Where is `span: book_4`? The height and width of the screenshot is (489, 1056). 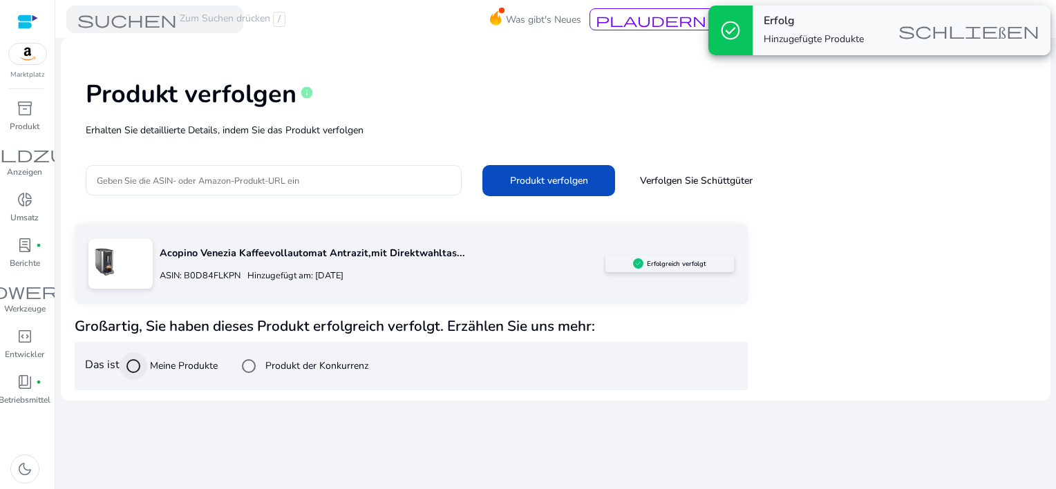 span: book_4 is located at coordinates (25, 382).